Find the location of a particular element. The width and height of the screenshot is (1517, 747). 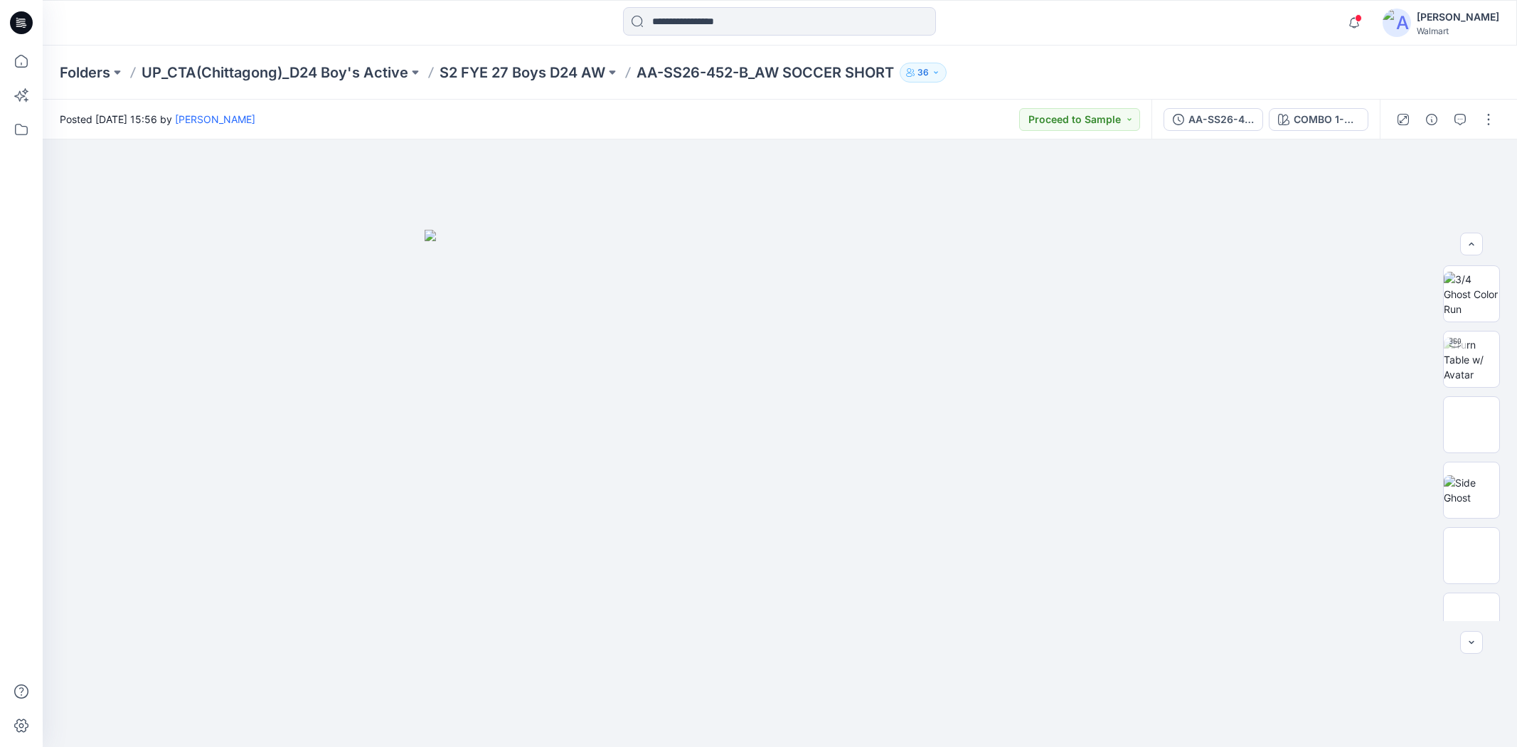

div: COMBO 1-SIMPLE GRADIENT_ CTA-BWM-SU26-P100 is located at coordinates (1326, 119).